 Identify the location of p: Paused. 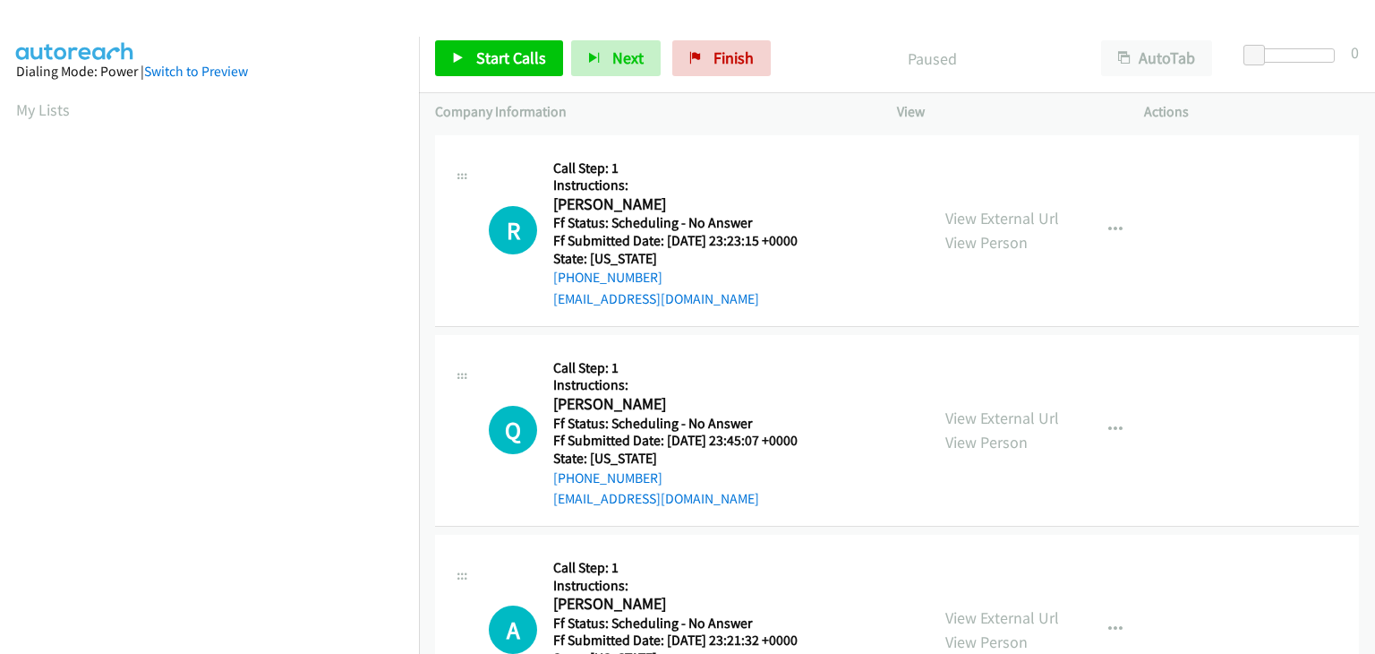
(932, 58).